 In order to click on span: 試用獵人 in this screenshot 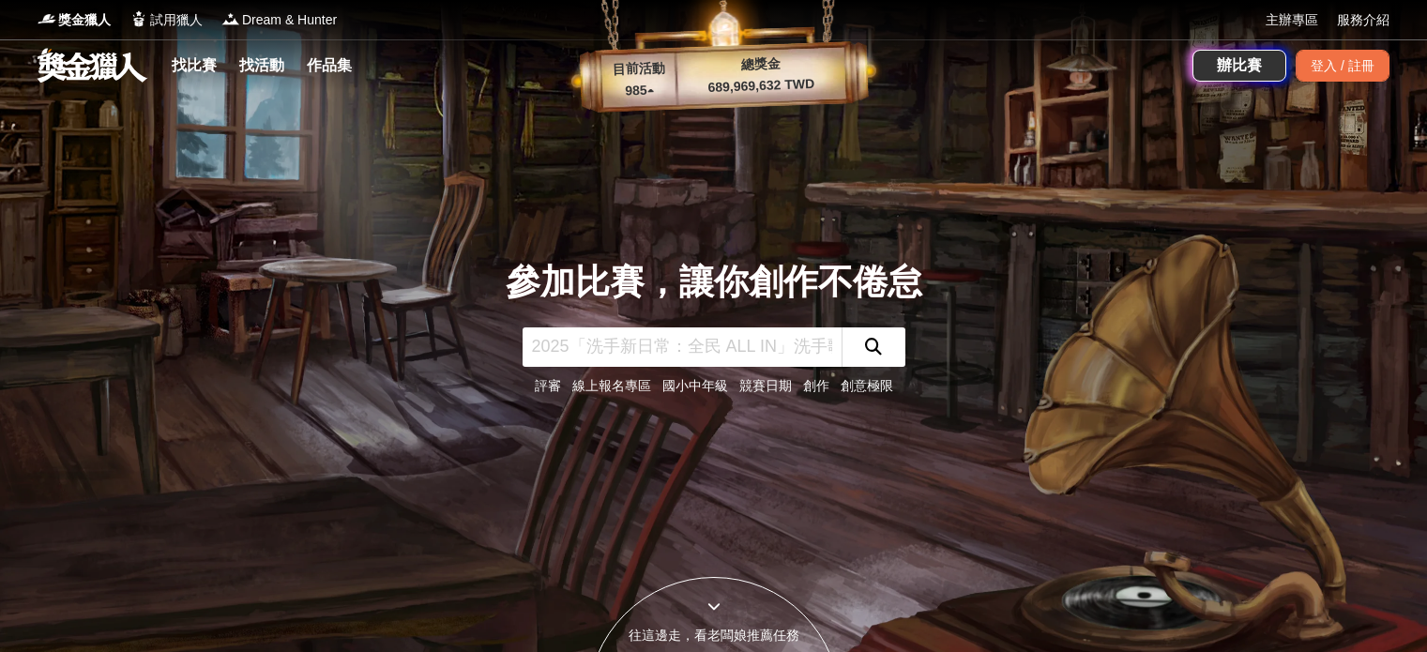, I will do `click(176, 20)`.